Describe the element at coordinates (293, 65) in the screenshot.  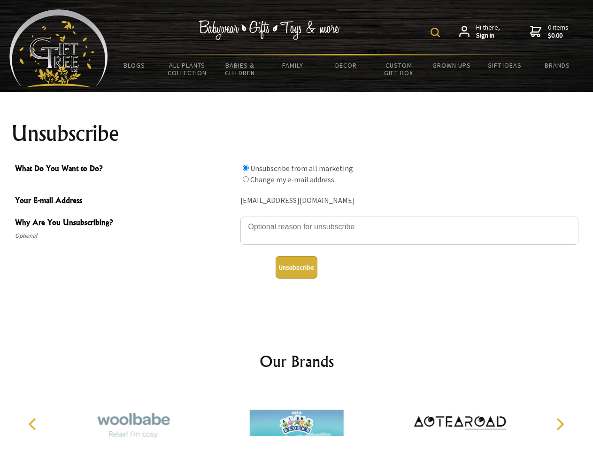
I see `a: Family` at that location.